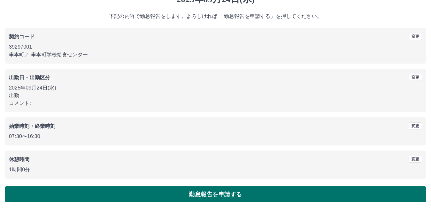  I want to click on p: 39297001, so click(215, 47).